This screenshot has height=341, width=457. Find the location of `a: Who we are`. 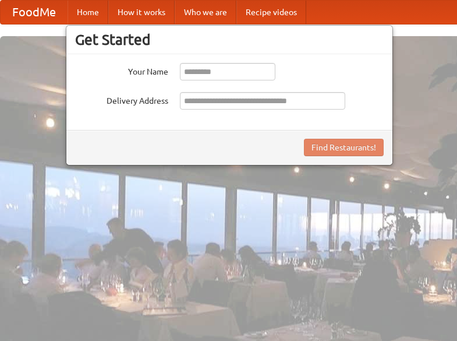

a: Who we are is located at coordinates (206, 12).